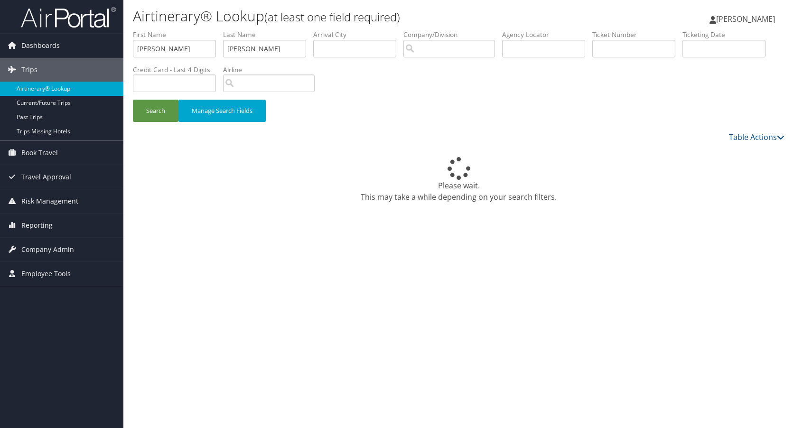 This screenshot has height=428, width=794. What do you see at coordinates (728, 35) in the screenshot?
I see `label: Ticketing Date` at bounding box center [728, 35].